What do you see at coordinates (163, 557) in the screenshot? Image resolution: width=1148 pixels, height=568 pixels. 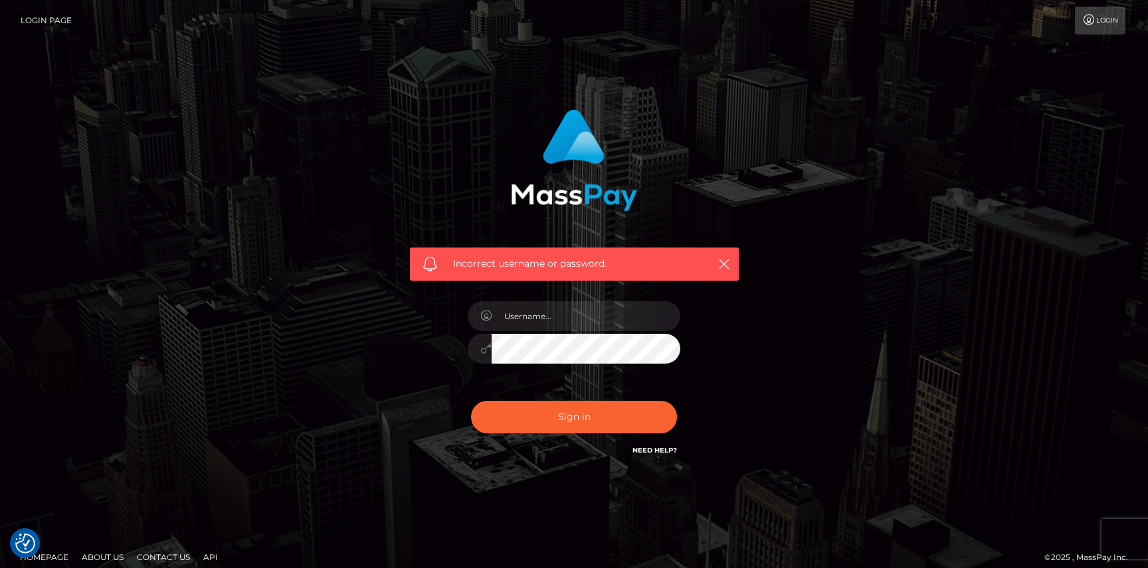 I see `a: Contact Us` at bounding box center [163, 557].